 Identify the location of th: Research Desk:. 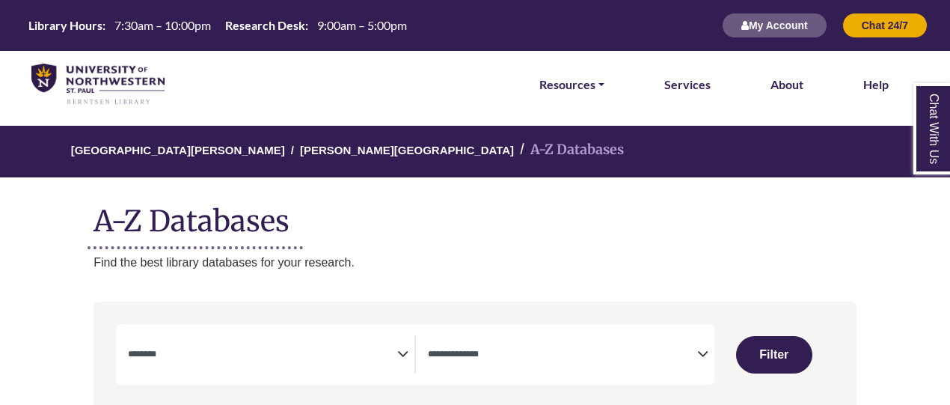
(264, 25).